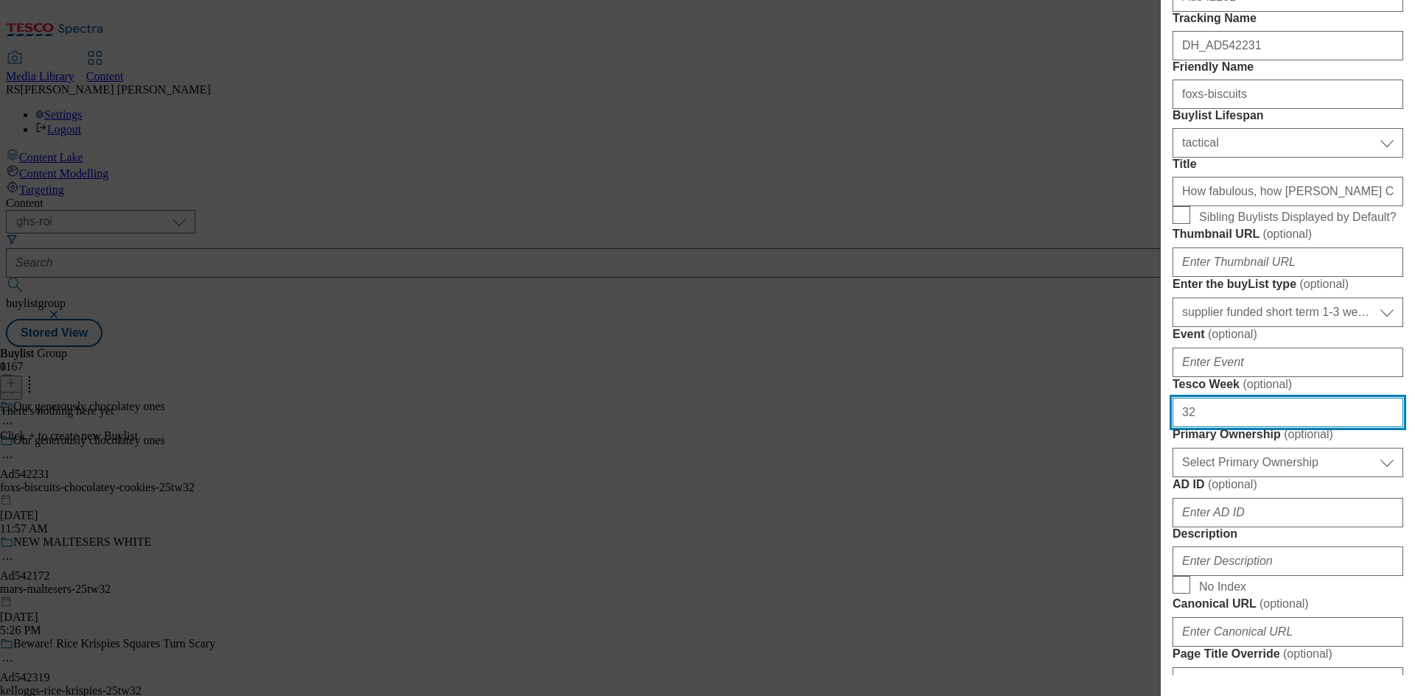 The image size is (1415, 696). What do you see at coordinates (1288, 435) in the screenshot?
I see `label: Primary Ownership` at bounding box center [1288, 435].